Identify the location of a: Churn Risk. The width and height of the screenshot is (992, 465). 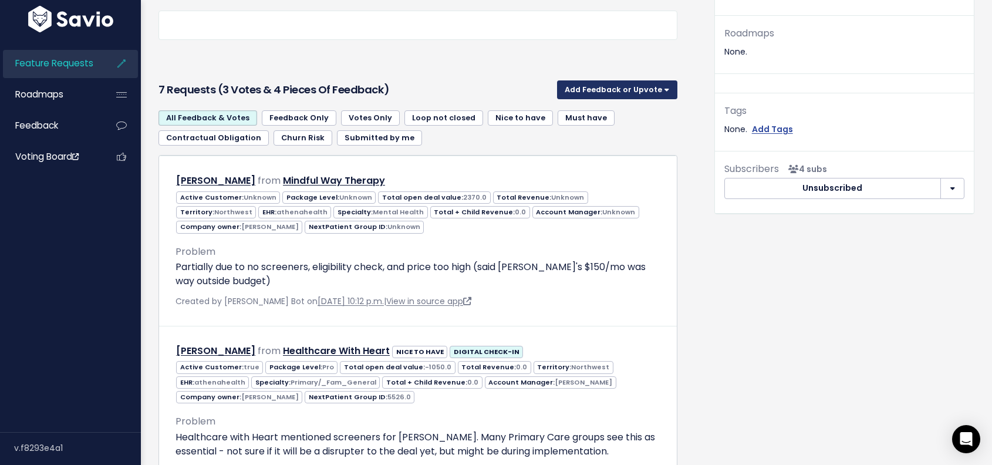
(303, 138).